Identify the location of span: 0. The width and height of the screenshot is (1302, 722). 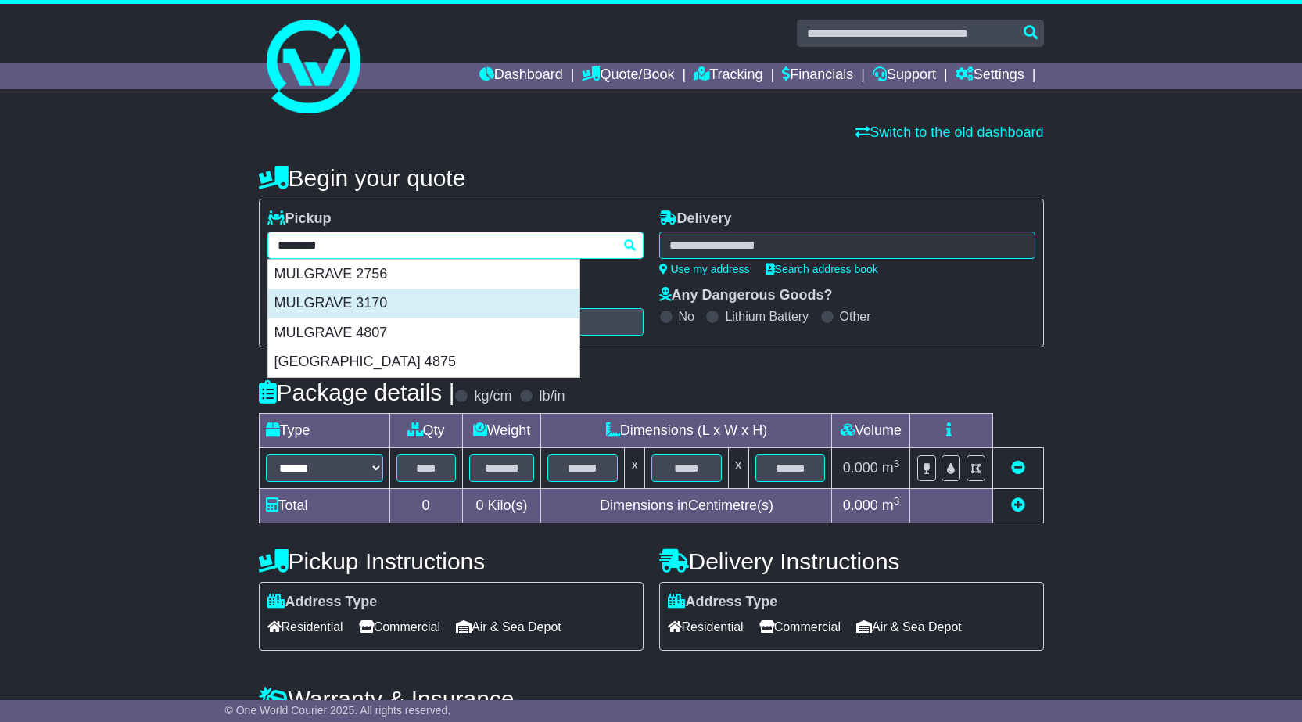
(479, 505).